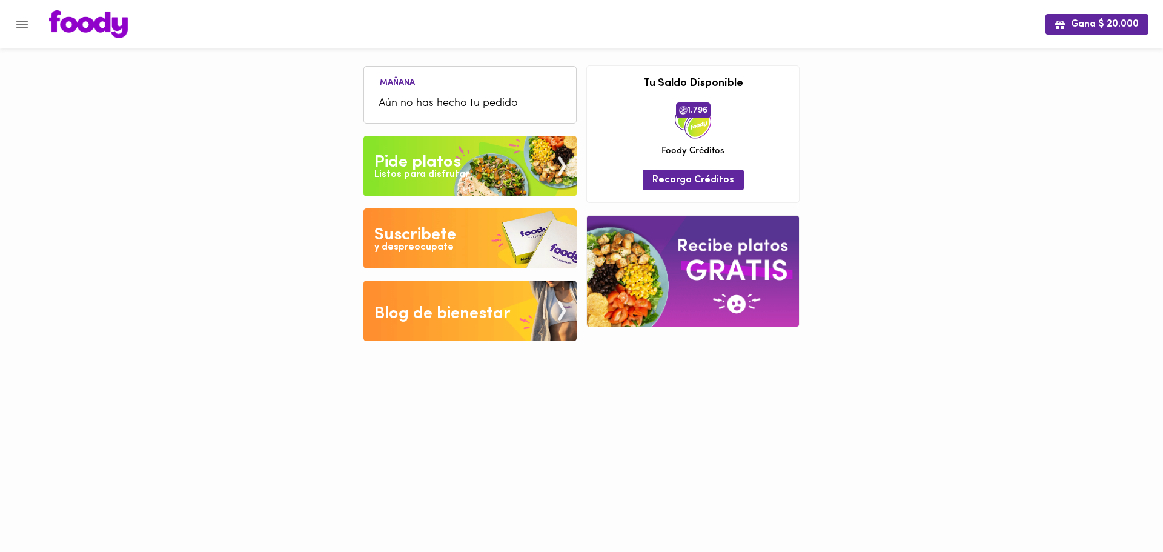 This screenshot has height=552, width=1163. Describe the element at coordinates (683, 110) in the screenshot. I see `img: foody-creditos.png` at that location.